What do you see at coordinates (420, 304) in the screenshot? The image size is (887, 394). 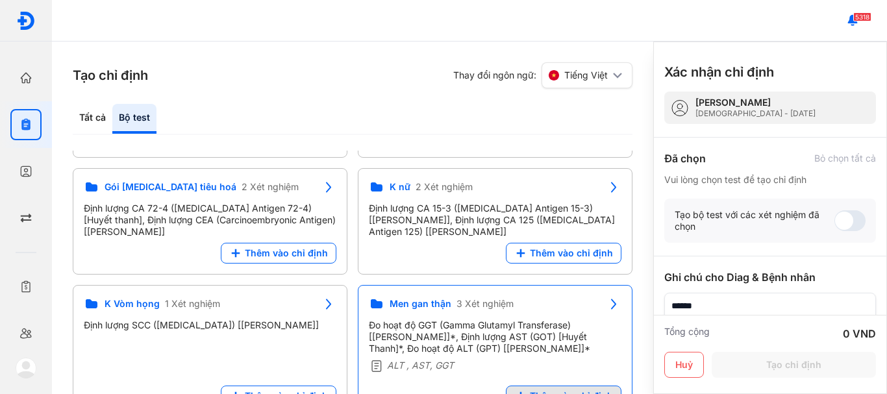 I see `span: Men gan thận` at bounding box center [420, 304].